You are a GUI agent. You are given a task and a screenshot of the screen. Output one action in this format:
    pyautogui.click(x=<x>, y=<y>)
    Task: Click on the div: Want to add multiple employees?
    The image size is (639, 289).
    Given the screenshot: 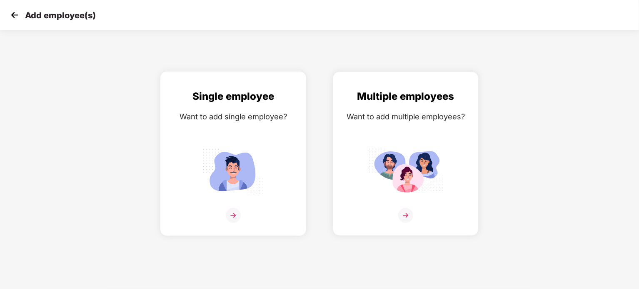 What is the action you would take?
    pyautogui.click(x=406, y=117)
    